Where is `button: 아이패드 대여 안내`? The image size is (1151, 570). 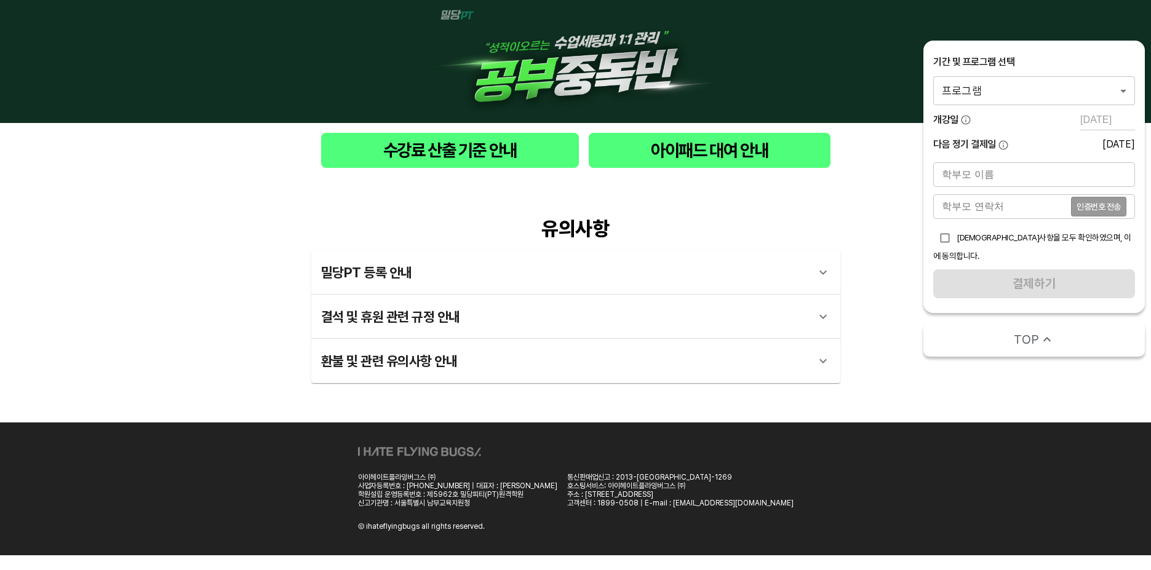 button: 아이패드 대여 안내 is located at coordinates (709, 150).